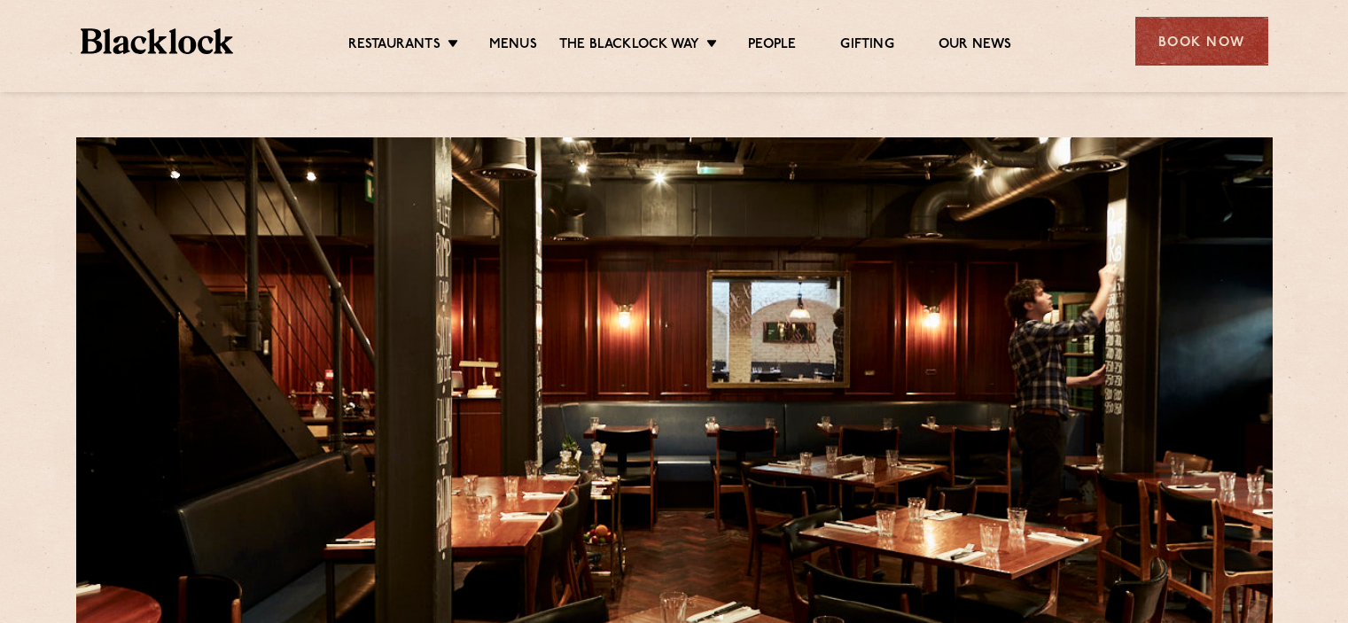 The image size is (1348, 623). What do you see at coordinates (394, 46) in the screenshot?
I see `a: Restaurants` at bounding box center [394, 46].